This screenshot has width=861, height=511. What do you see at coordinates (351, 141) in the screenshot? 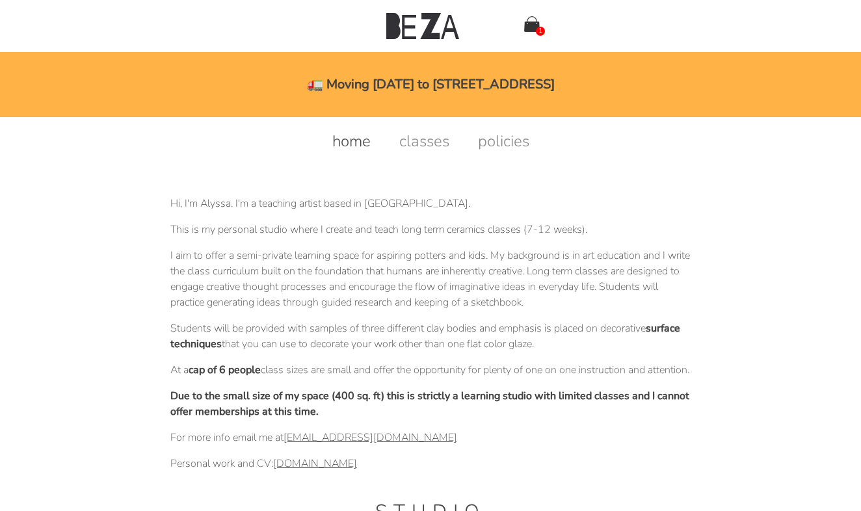
I see `a: home` at bounding box center [351, 141].